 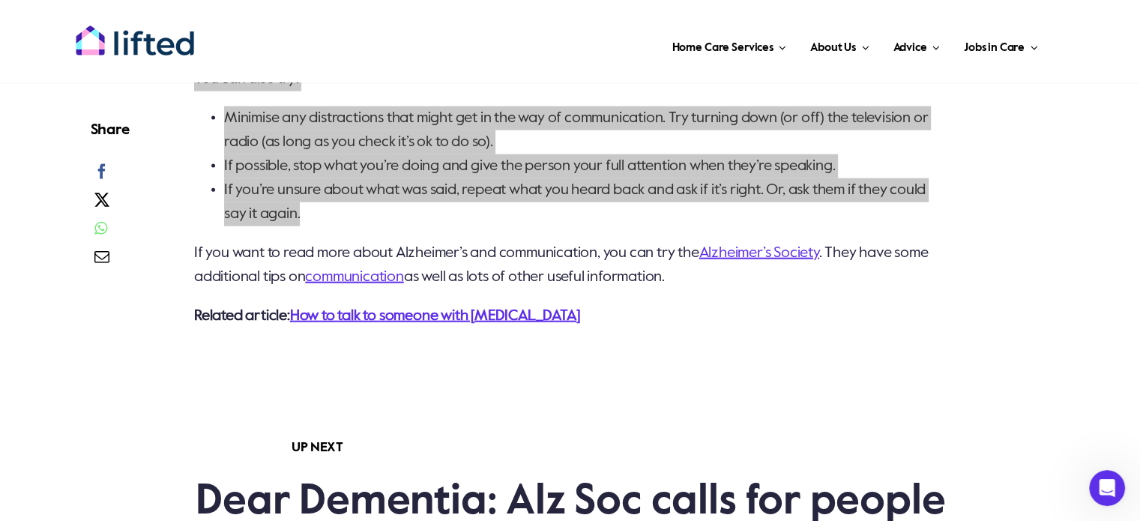 What do you see at coordinates (575, 130) in the screenshot?
I see `span: Minimise any distractions that might get in the way of communication. Try turning down (or off) t...` at bounding box center [575, 130].